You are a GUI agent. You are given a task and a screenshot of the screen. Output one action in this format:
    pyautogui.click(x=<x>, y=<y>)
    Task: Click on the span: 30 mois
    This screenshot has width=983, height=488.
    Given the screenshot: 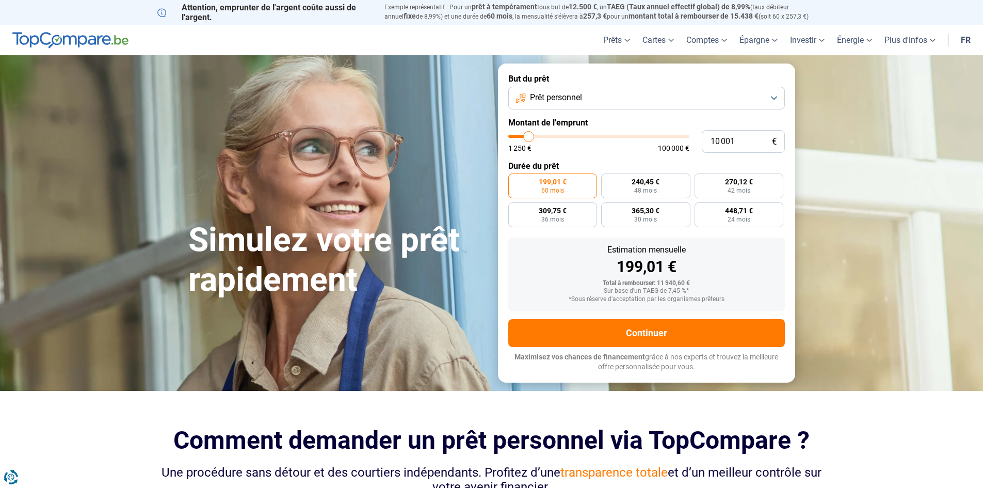 What is the action you would take?
    pyautogui.click(x=645, y=219)
    